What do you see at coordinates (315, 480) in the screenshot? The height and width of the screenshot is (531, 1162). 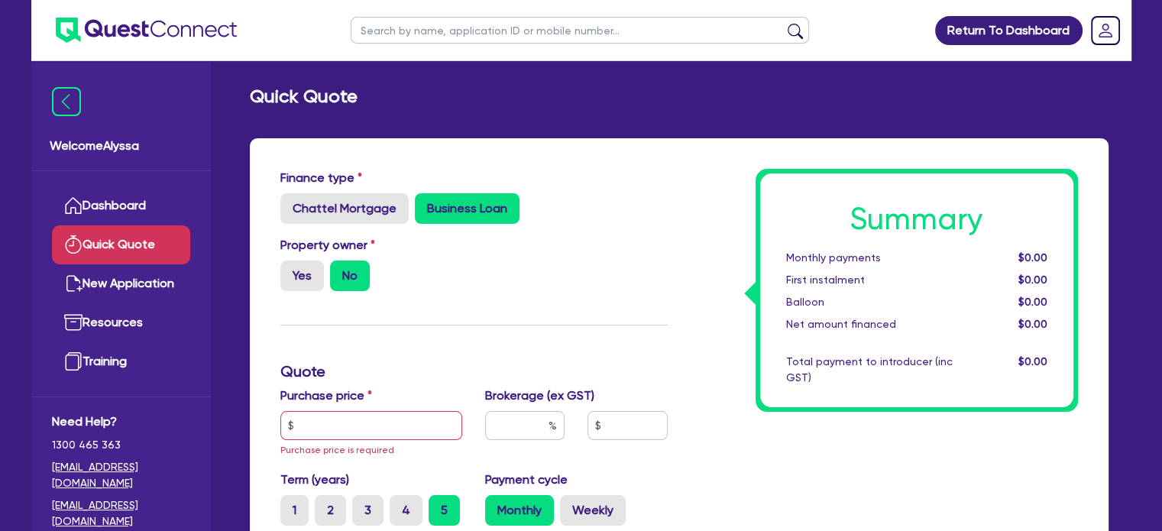 I see `label: Term (years)` at bounding box center [315, 480].